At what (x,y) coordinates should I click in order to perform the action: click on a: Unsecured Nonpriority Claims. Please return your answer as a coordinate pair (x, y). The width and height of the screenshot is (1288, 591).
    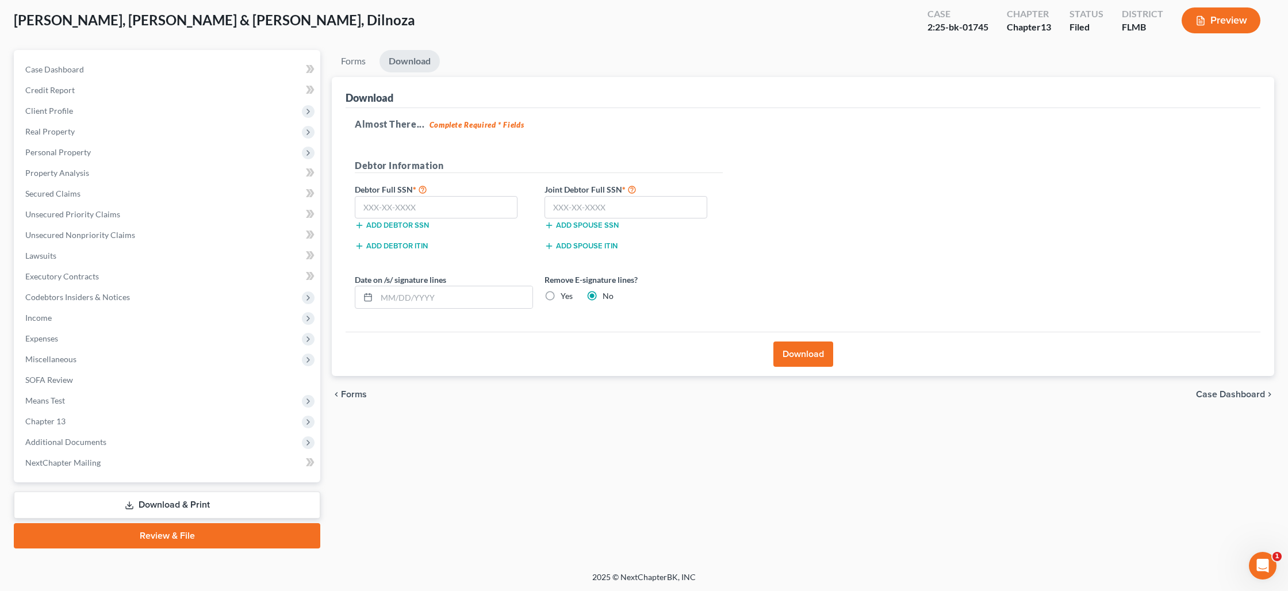
    Looking at the image, I should click on (168, 235).